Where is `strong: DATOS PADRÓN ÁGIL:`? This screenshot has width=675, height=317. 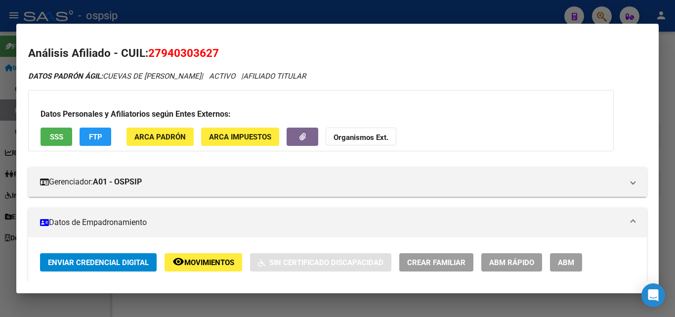 strong: DATOS PADRÓN ÁGIL: is located at coordinates (65, 76).